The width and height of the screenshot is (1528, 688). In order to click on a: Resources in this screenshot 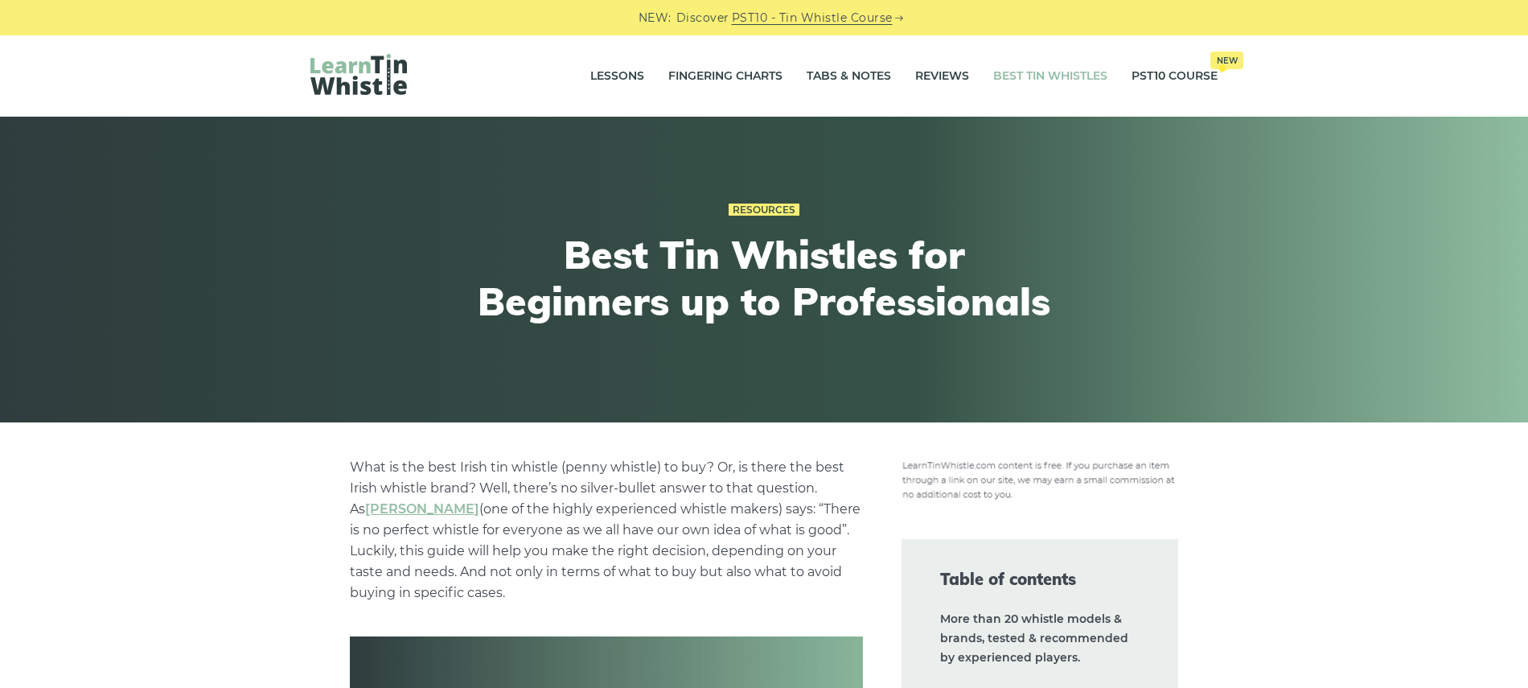, I will do `click(764, 210)`.